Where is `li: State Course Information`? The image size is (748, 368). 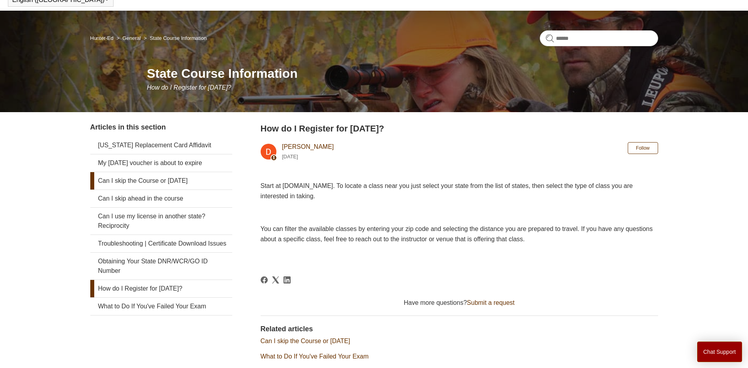
li: State Course Information is located at coordinates (174, 38).